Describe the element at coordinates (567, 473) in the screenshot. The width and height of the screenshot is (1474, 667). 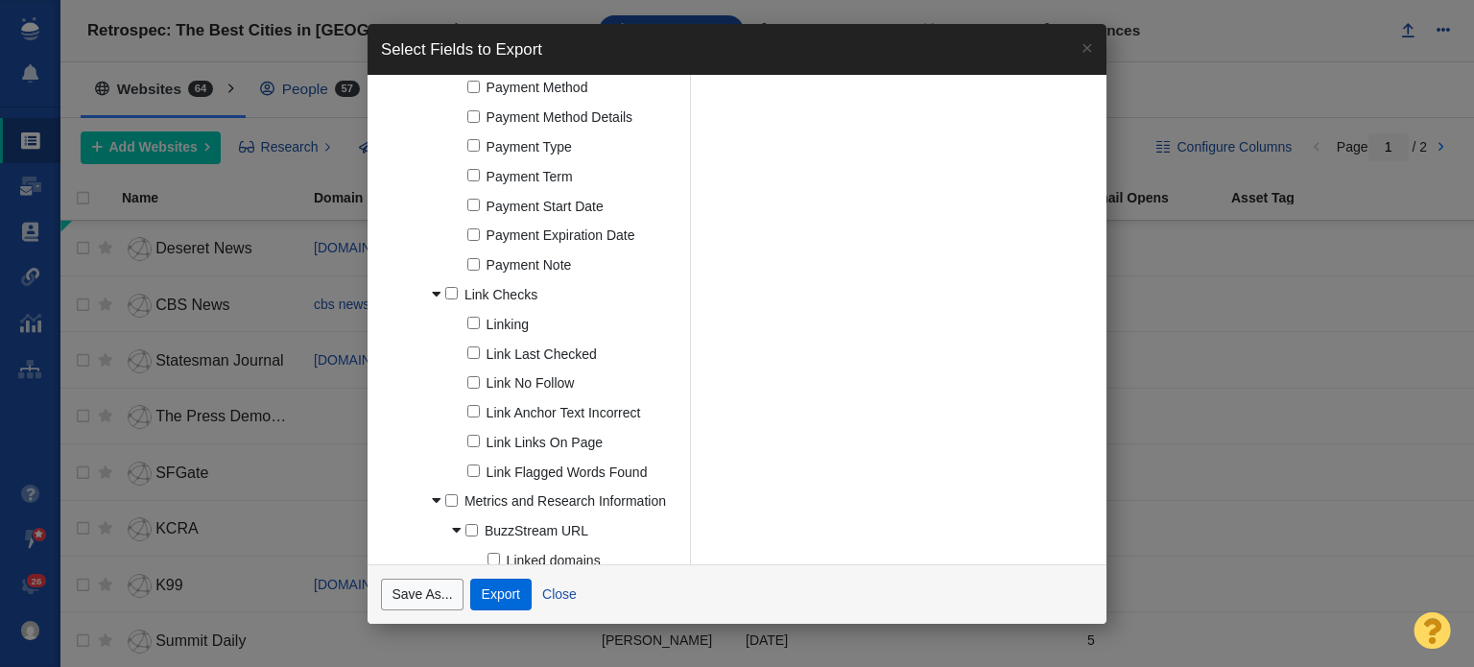
I see `span: Link Flagged Words Found` at that location.